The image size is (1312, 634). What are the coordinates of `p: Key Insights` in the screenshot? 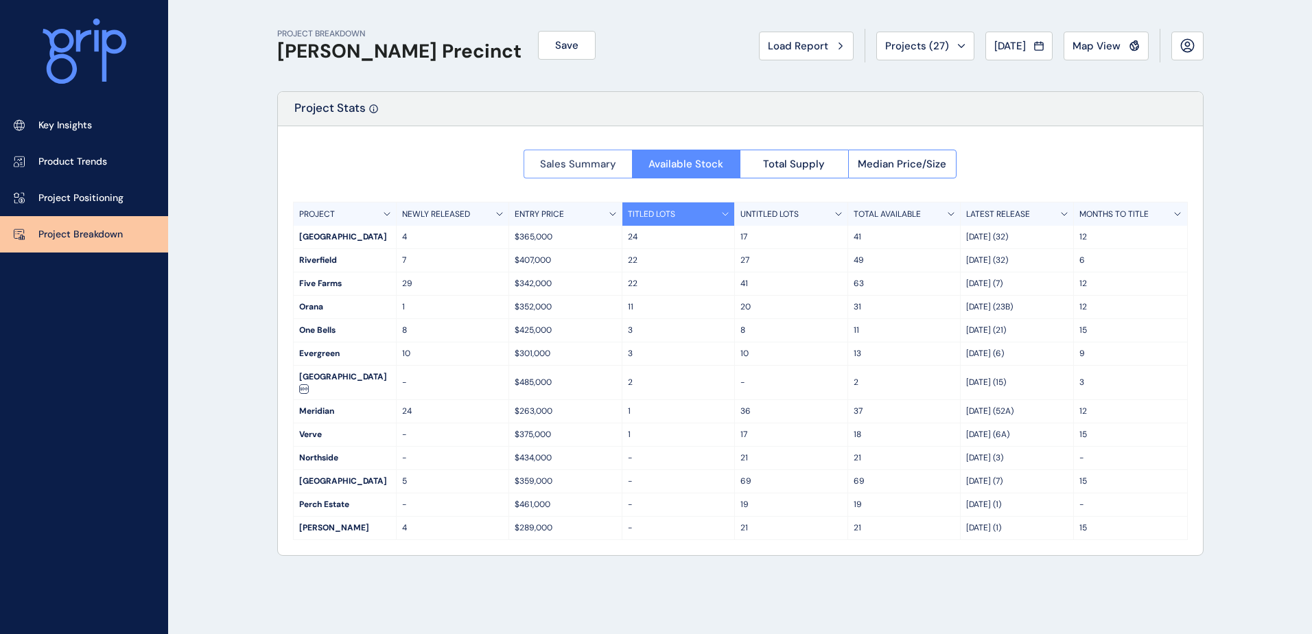 It's located at (65, 126).